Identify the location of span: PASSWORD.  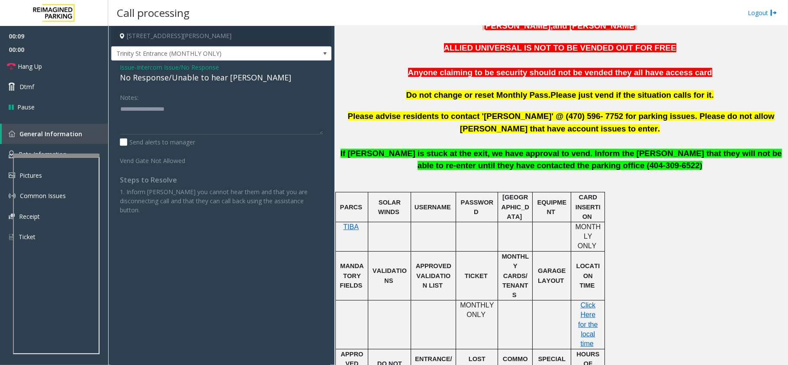
(477, 207).